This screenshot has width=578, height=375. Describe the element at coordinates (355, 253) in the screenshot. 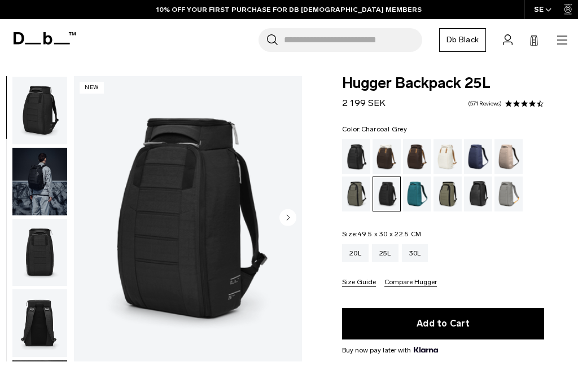

I see `a: 20L` at that location.